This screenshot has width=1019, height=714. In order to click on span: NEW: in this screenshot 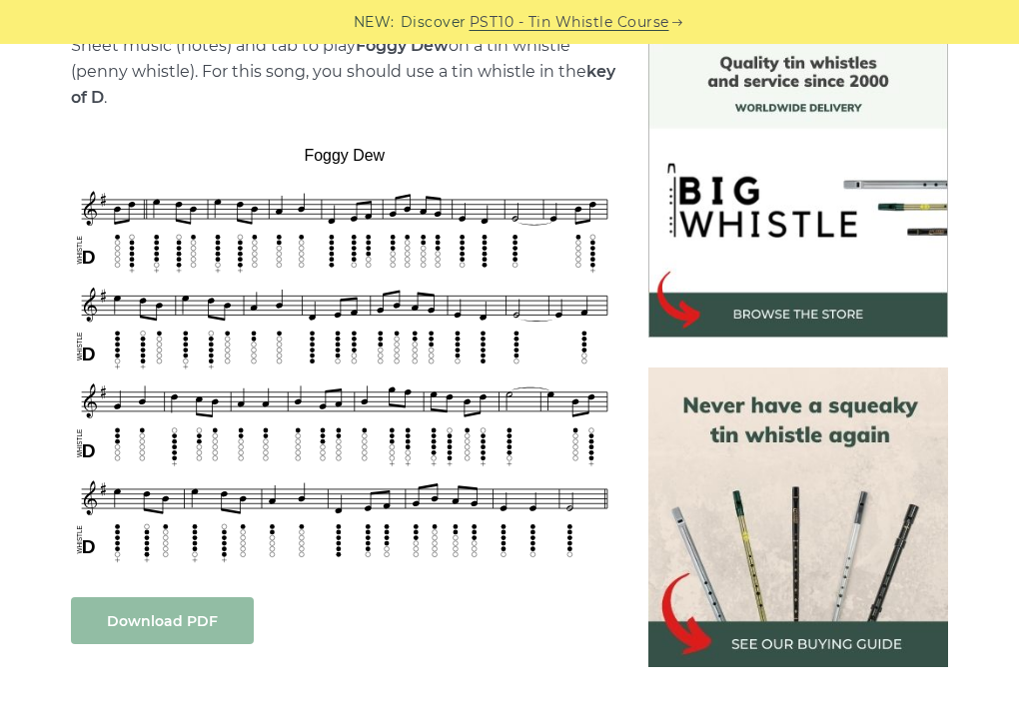, I will do `click(374, 22)`.